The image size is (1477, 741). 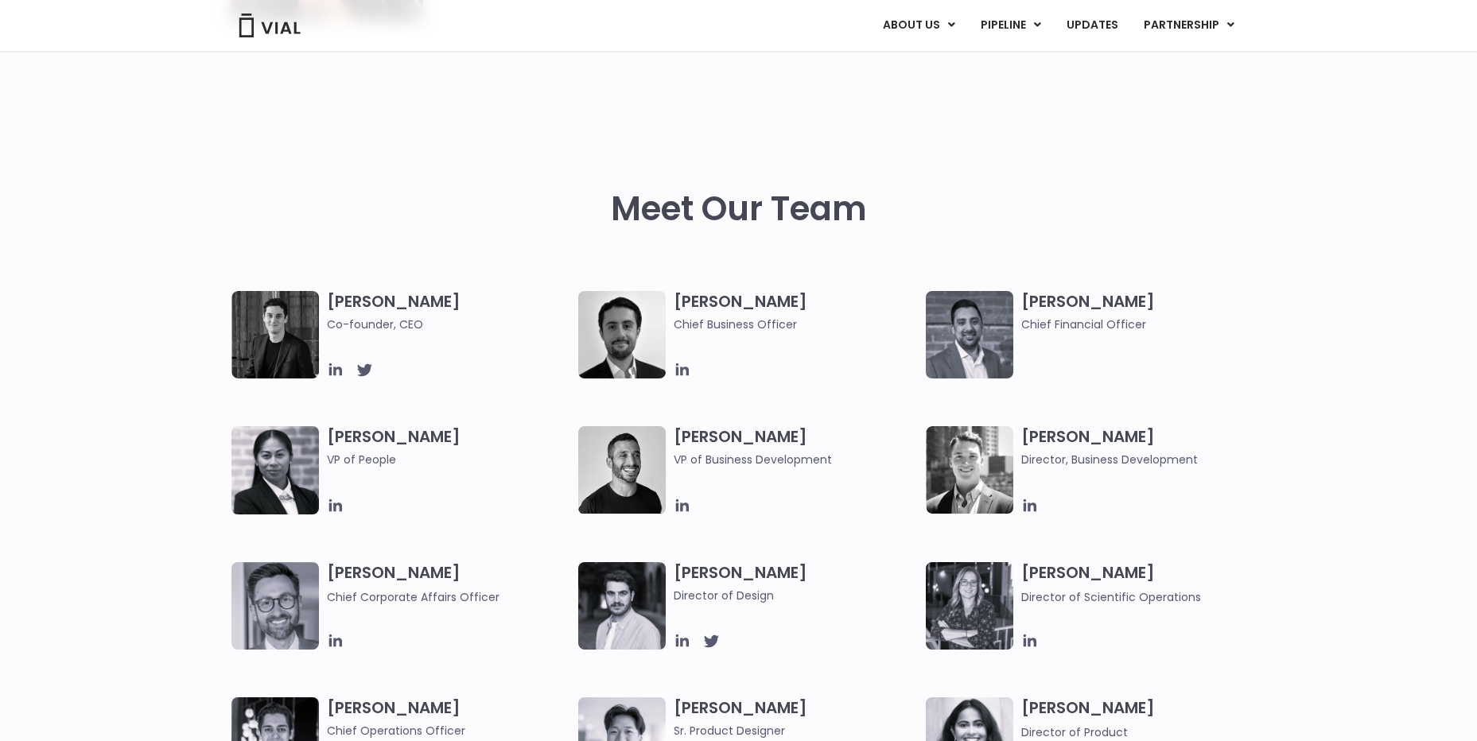 What do you see at coordinates (1143, 460) in the screenshot?
I see `span: Director, Business Development` at bounding box center [1143, 460].